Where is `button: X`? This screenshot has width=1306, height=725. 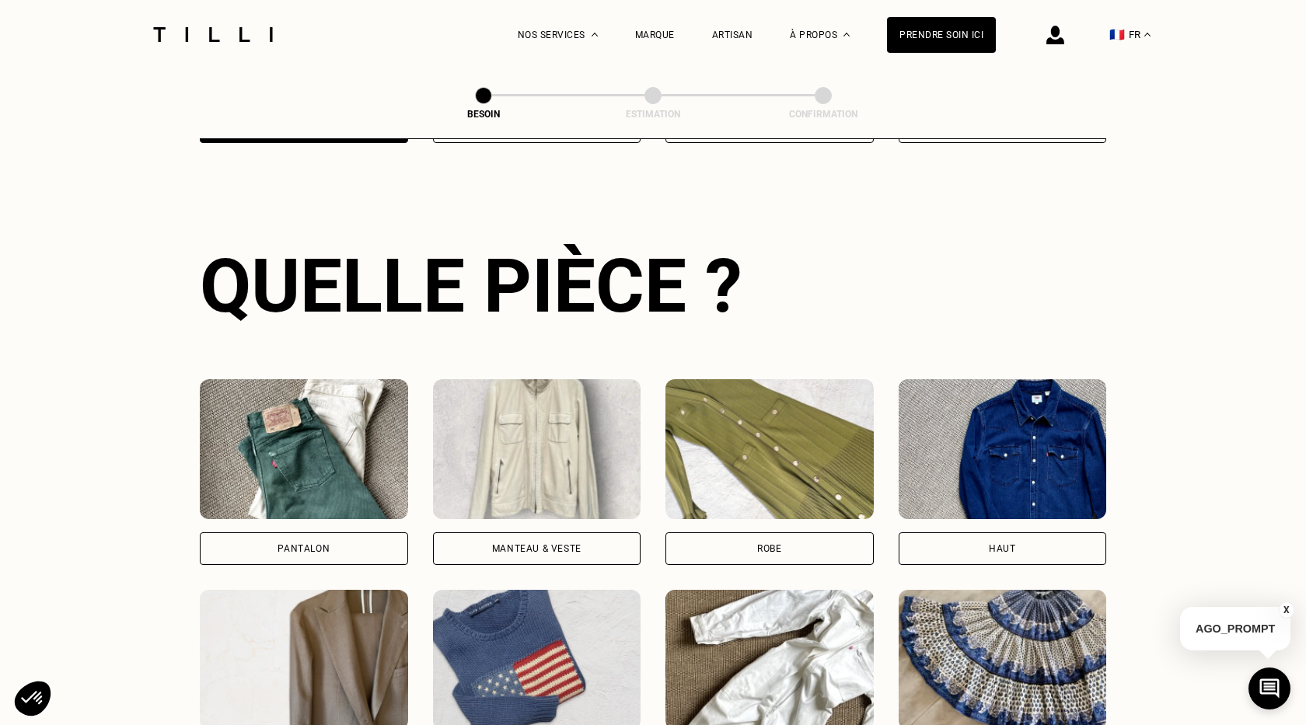
button: X is located at coordinates (1287, 610).